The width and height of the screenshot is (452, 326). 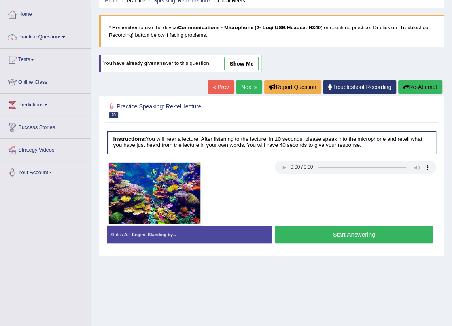 What do you see at coordinates (113, 115) in the screenshot?
I see `span: 20` at bounding box center [113, 115].